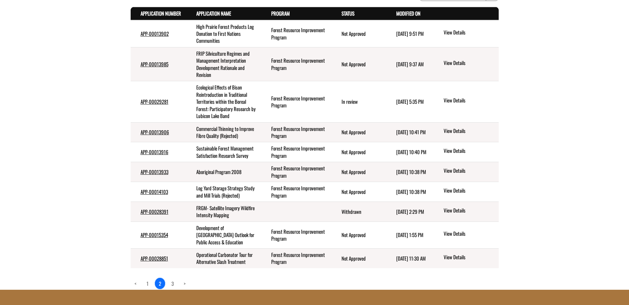 This screenshot has height=305, width=629. Describe the element at coordinates (224, 34) in the screenshot. I see `td: High Prairie Forest Products Log Donation to First Nations Communities` at that location.